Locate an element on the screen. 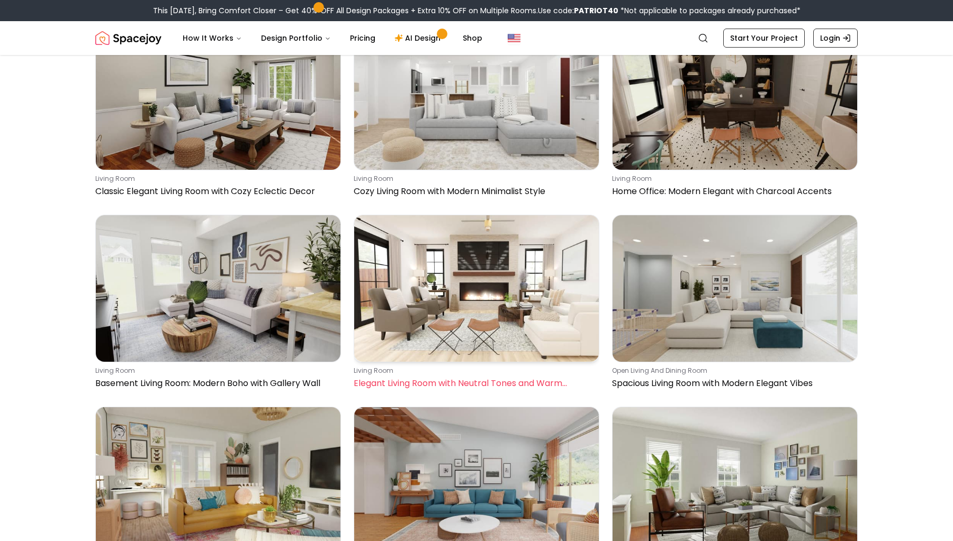 This screenshot has width=953, height=541. p: Cozy Living Room with Modern Minimalist Style is located at coordinates (474, 192).